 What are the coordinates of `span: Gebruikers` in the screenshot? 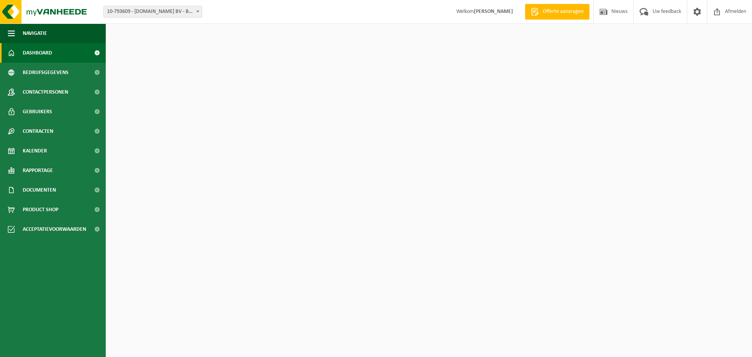 It's located at (37, 112).